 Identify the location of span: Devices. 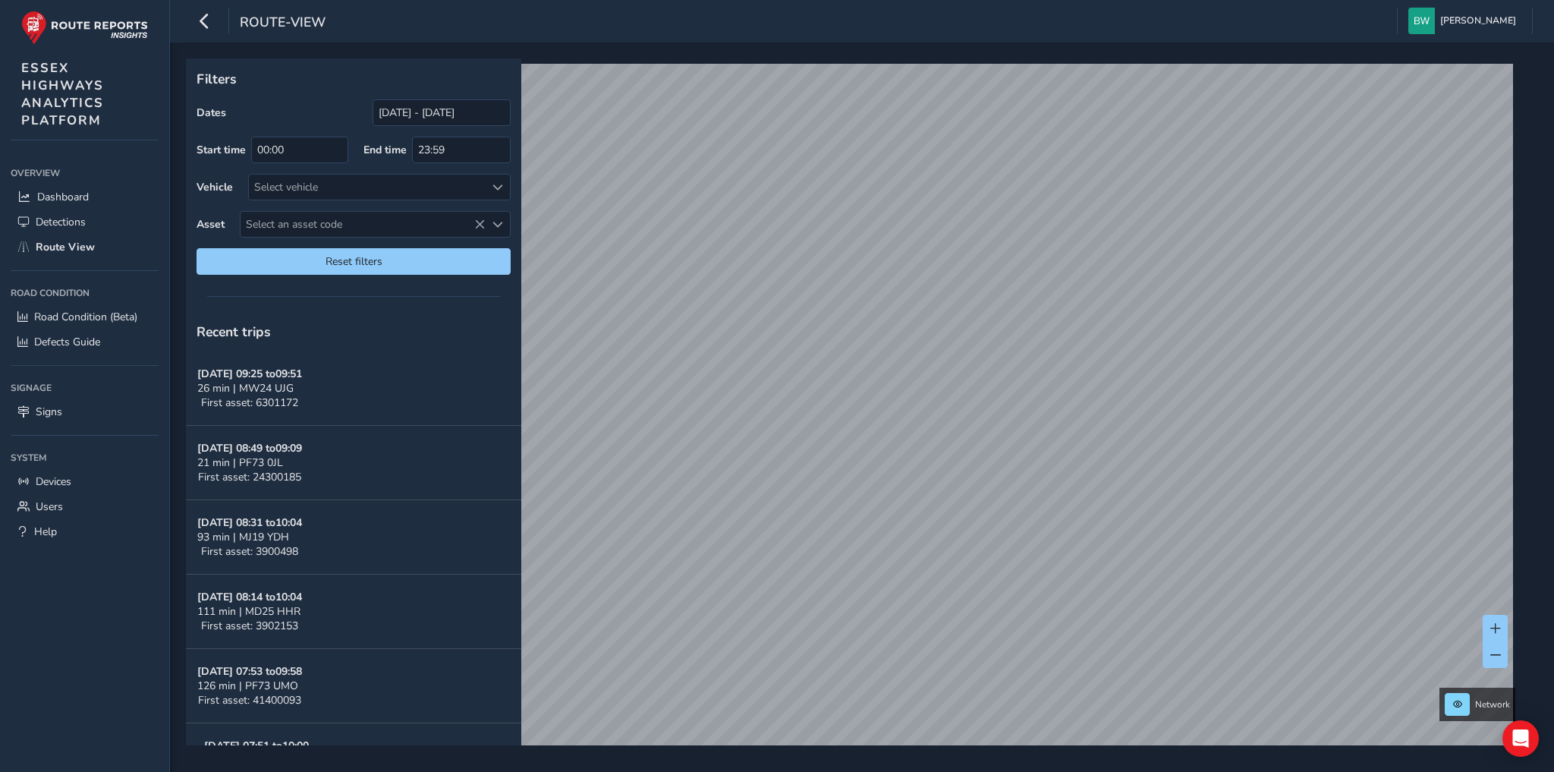
(53, 481).